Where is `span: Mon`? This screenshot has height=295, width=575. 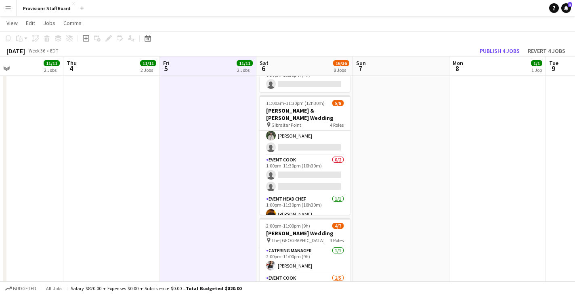
span: Mon is located at coordinates (458, 63).